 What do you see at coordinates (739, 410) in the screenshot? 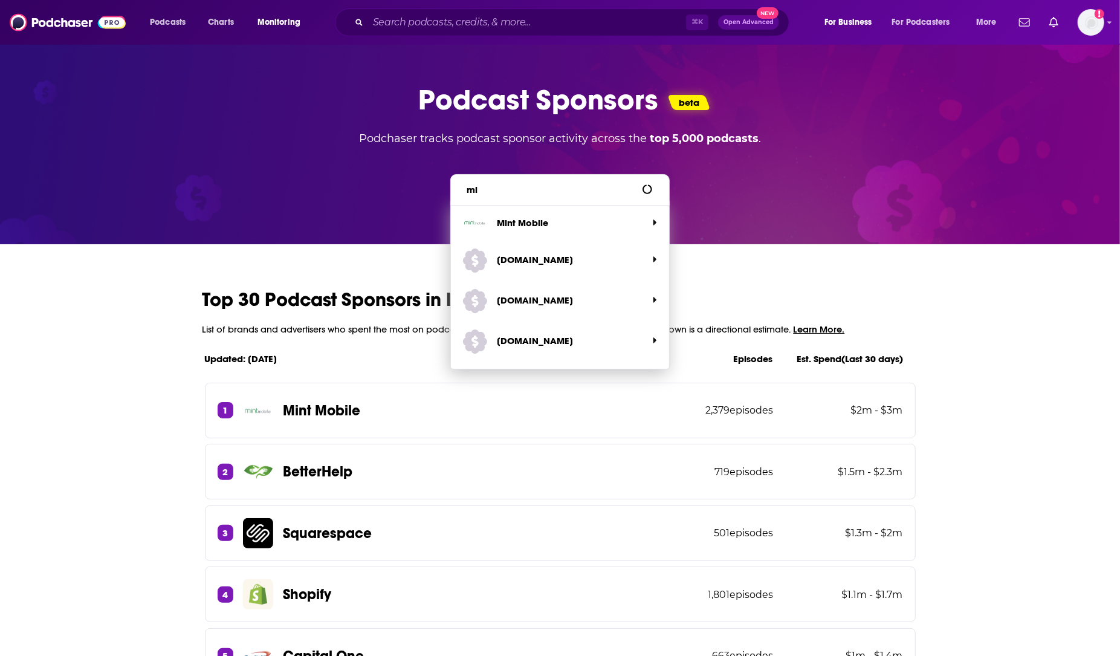
I see `p: 2,379` at bounding box center [739, 410].